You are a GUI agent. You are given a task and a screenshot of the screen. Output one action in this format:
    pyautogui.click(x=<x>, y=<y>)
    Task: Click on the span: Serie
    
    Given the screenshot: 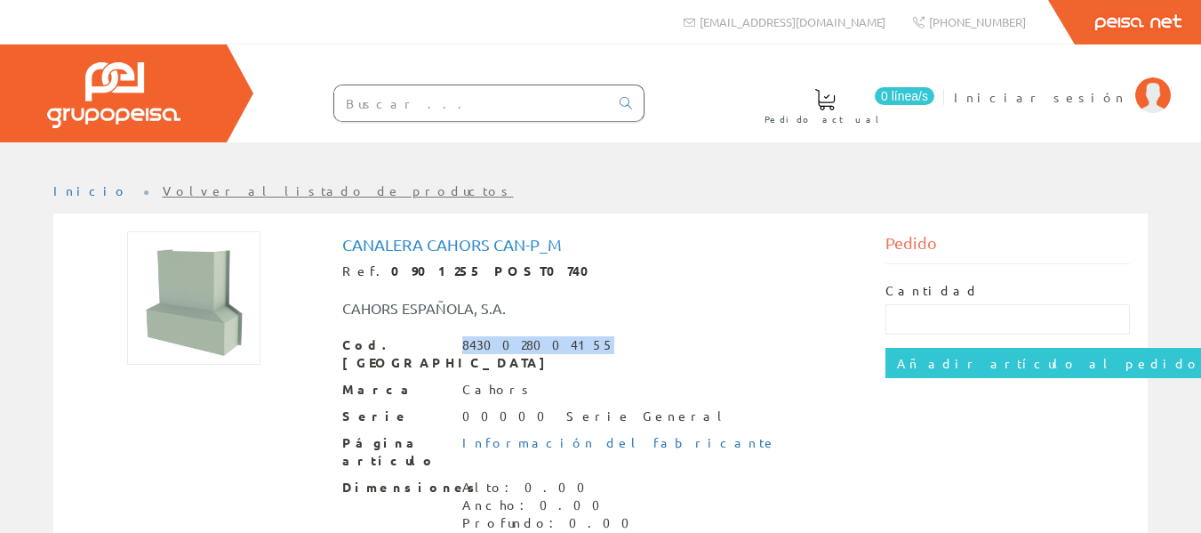 What is the action you would take?
    pyautogui.click(x=396, y=416)
    